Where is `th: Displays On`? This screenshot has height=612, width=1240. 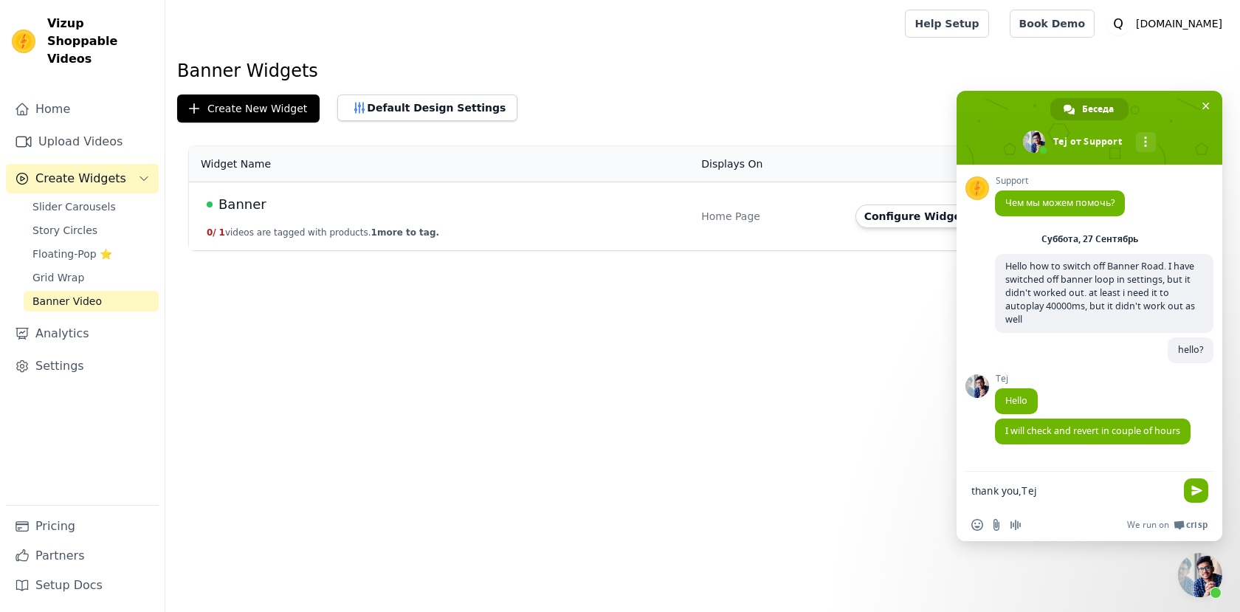 th: Displays On is located at coordinates (769, 164).